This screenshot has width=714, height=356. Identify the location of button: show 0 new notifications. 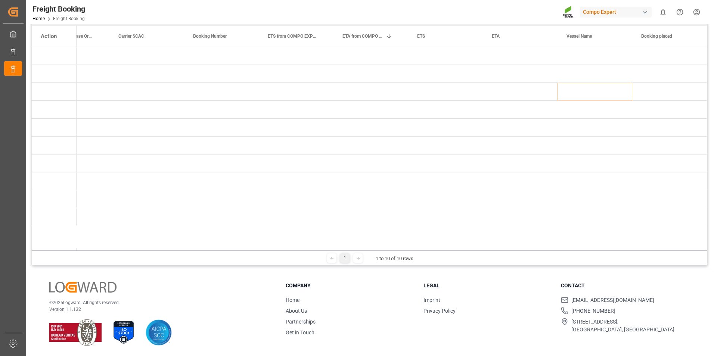
(663, 12).